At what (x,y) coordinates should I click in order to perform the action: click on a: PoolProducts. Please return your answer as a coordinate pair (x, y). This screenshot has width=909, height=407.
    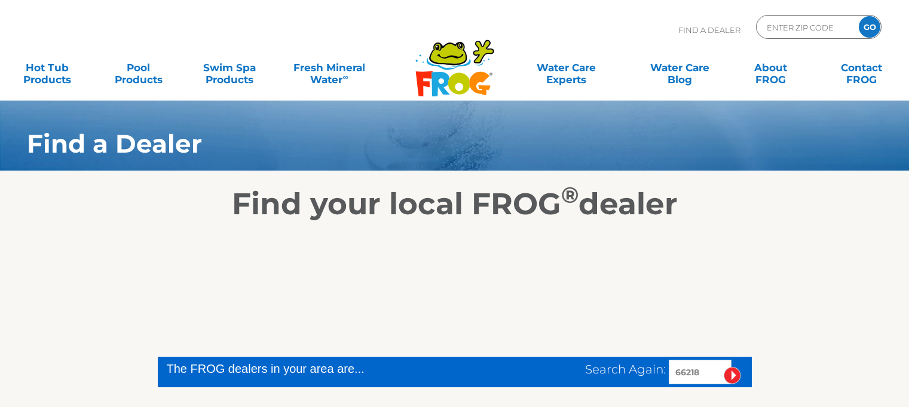
    Looking at the image, I should click on (138, 68).